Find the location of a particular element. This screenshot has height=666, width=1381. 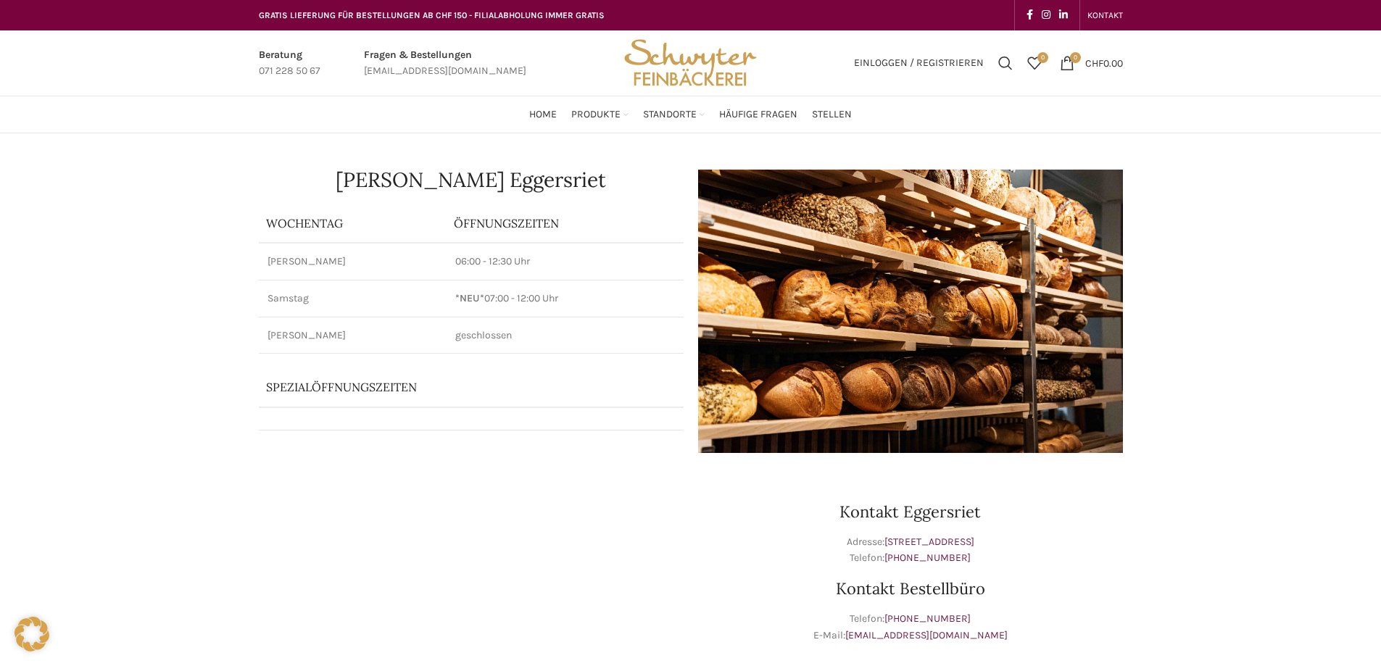

a: Linkedin social link is located at coordinates (1063, 15).